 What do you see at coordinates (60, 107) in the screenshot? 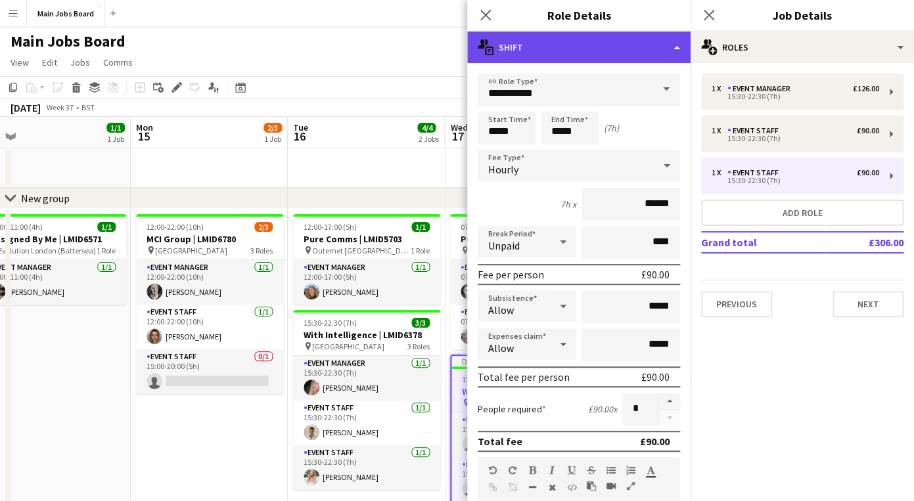
I see `span: Week 37` at bounding box center [60, 107].